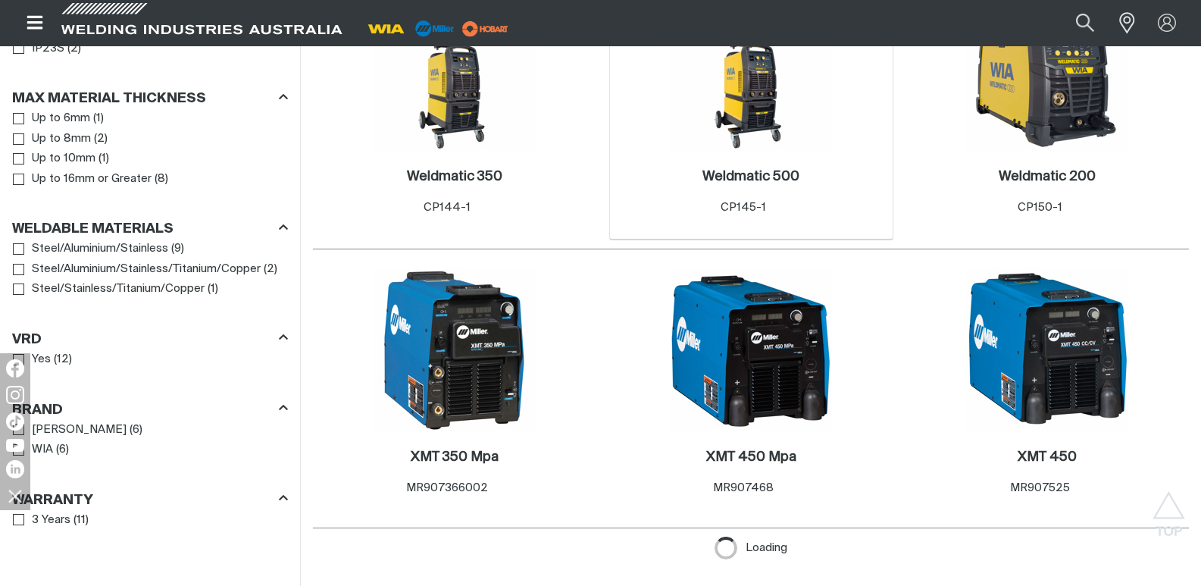 The image size is (1201, 586). I want to click on div: VRD, so click(150, 338).